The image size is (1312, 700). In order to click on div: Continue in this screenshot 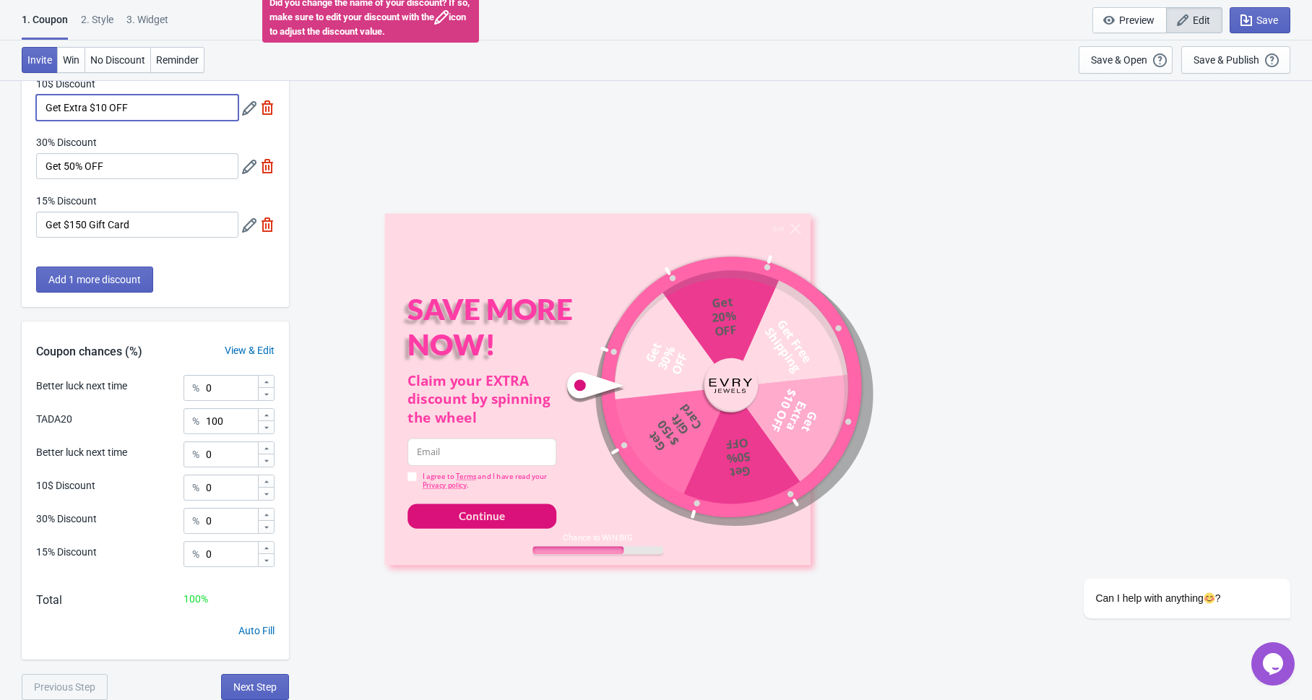, I will do `click(482, 516)`.